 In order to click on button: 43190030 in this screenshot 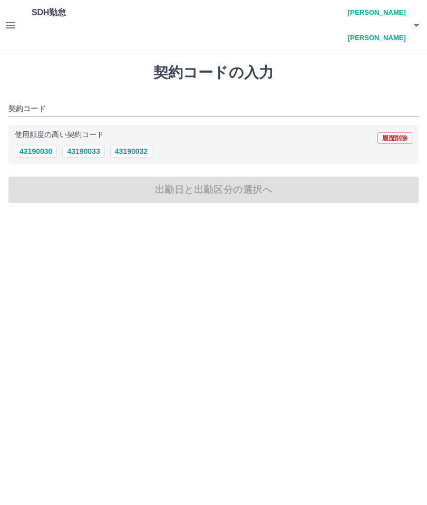, I will do `click(36, 151)`.